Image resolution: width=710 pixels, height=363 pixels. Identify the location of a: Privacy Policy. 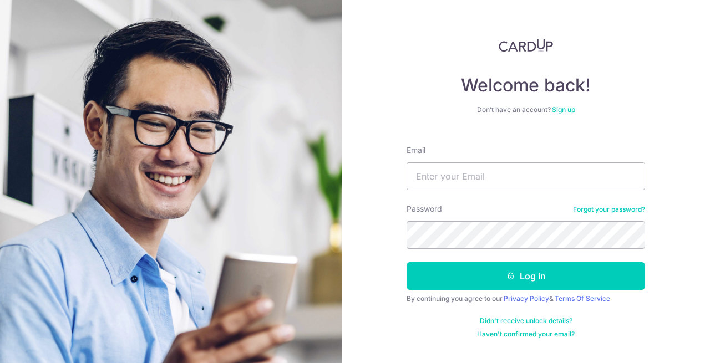
(527, 298).